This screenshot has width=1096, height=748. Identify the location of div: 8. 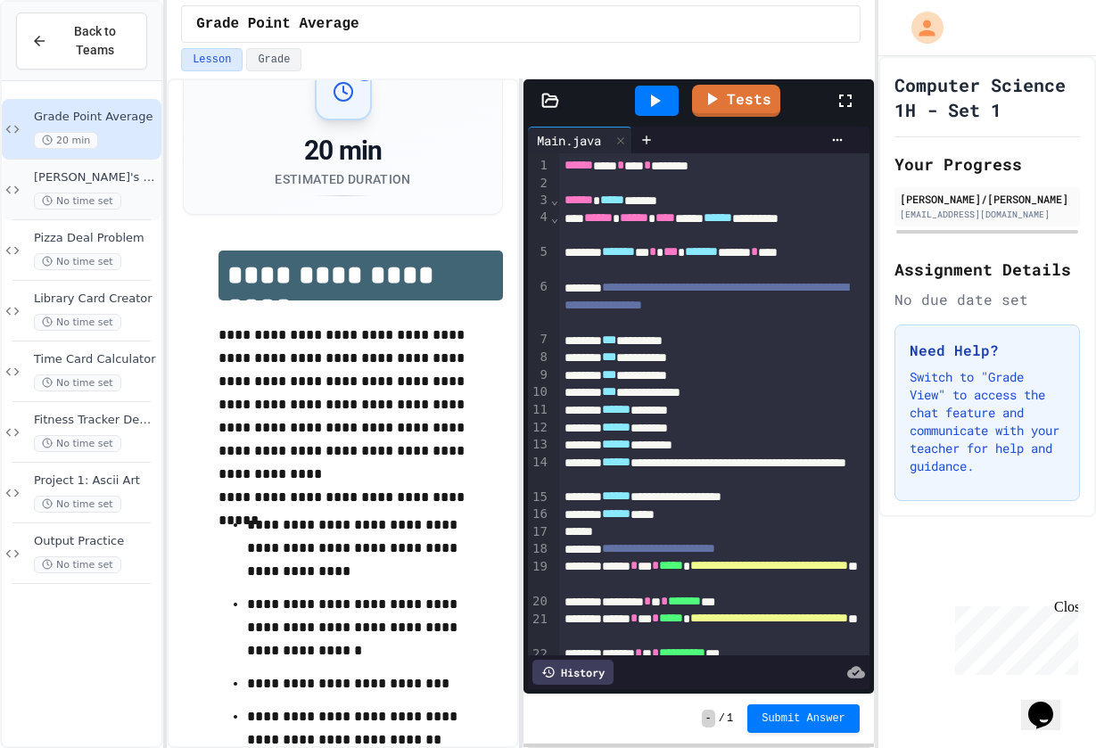
(539, 358).